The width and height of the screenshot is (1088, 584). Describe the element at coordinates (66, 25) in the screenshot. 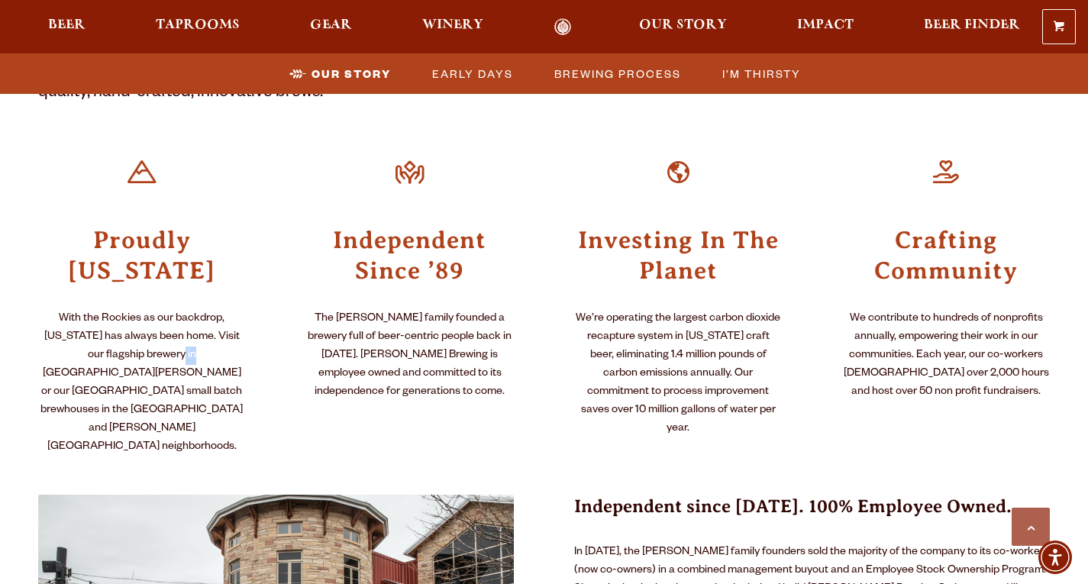

I see `span: Beer` at that location.